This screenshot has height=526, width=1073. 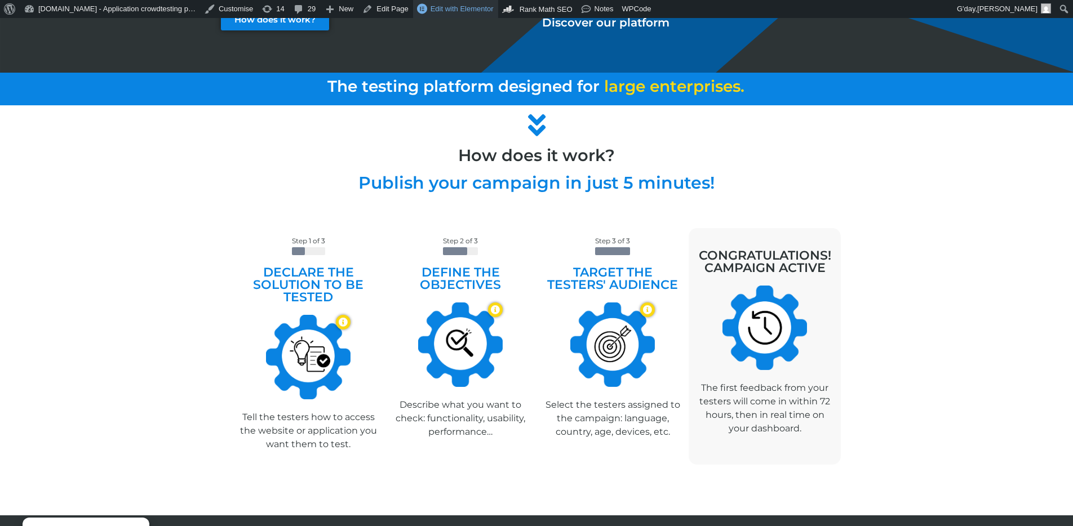 I want to click on p: The first feedback from your testers will come in within 72 hours, then in real time on your dash..., so click(x=765, y=409).